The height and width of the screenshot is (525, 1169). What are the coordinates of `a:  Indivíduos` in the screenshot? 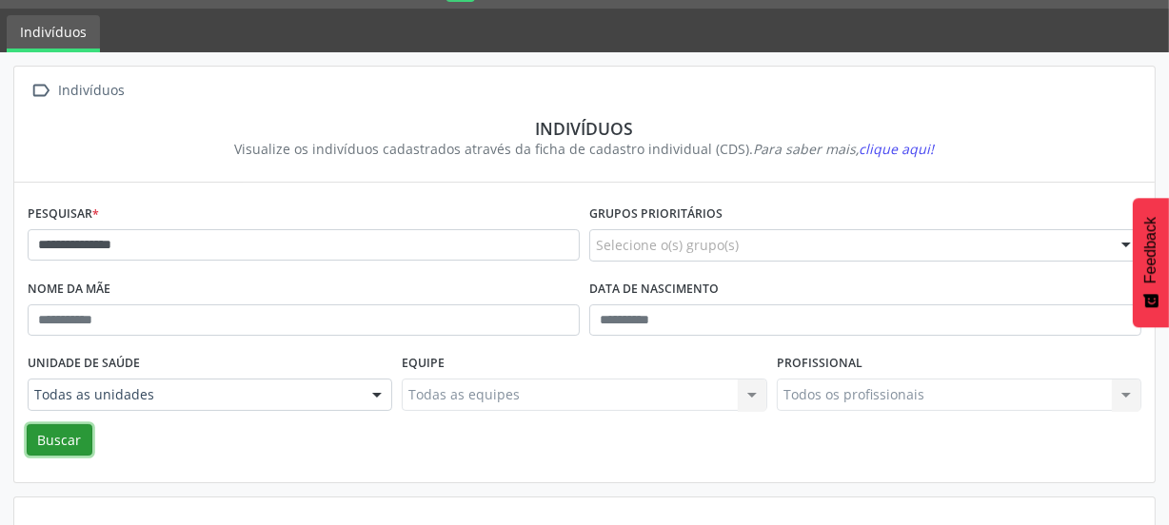 It's located at (78, 90).